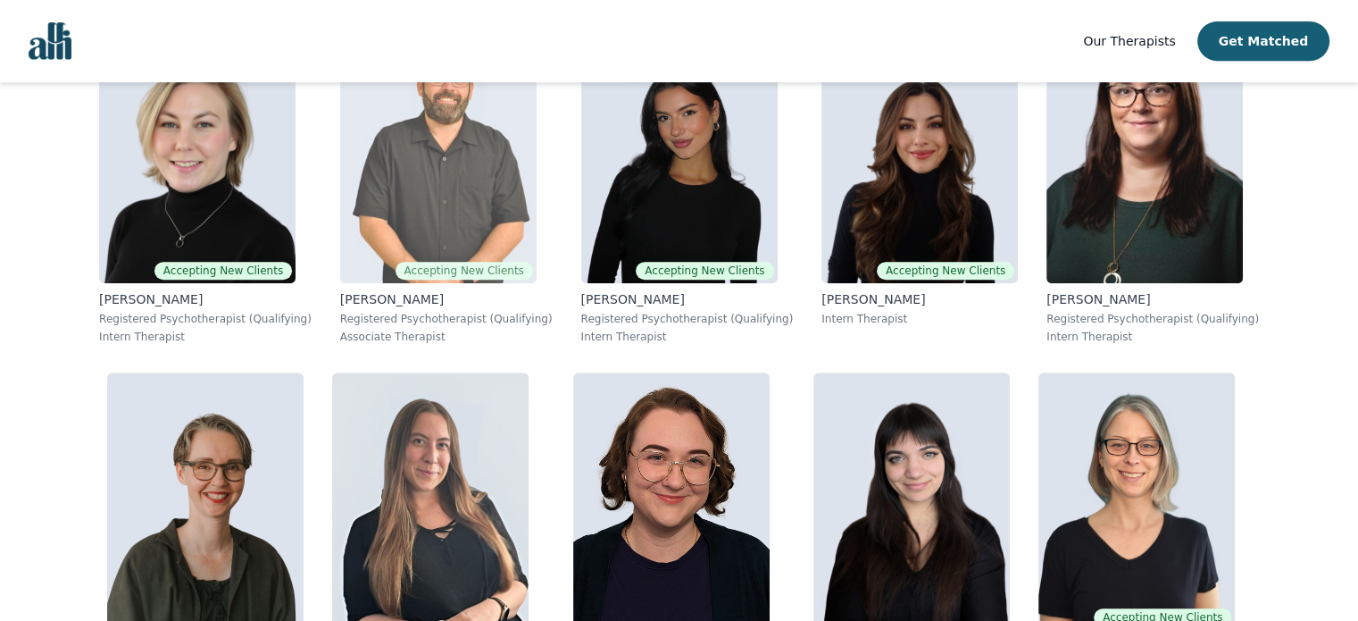 This screenshot has height=621, width=1358. I want to click on img: Alyssa_Tweedie, so click(679, 154).